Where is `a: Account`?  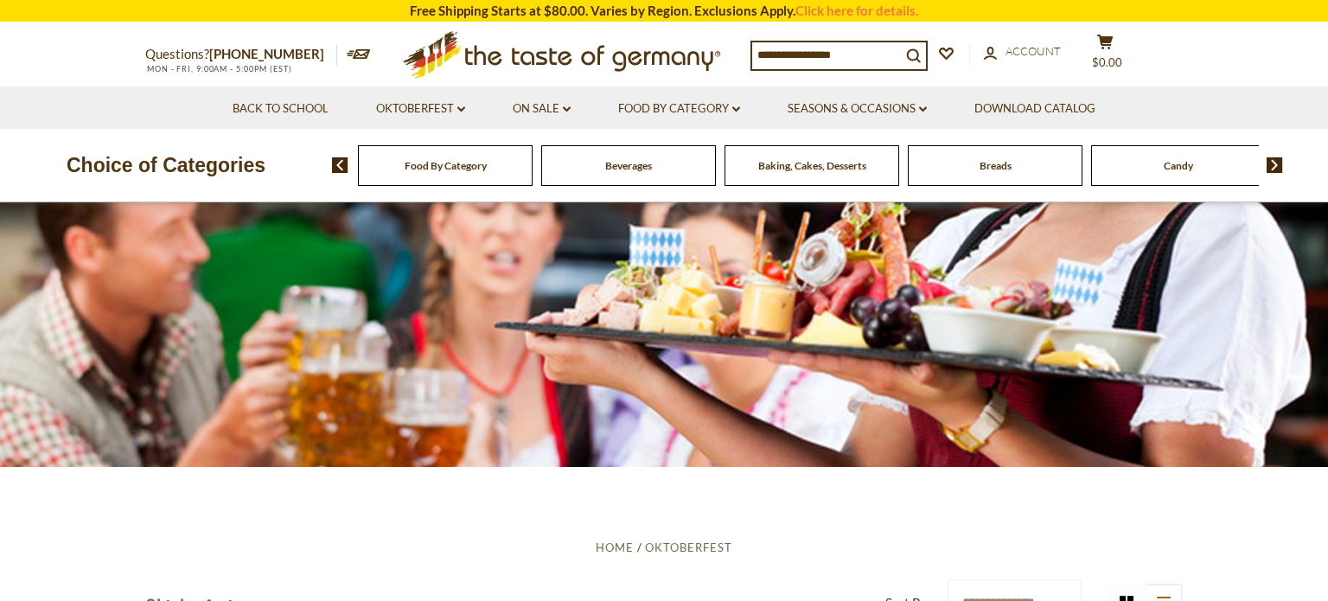
a: Account is located at coordinates (1022, 52).